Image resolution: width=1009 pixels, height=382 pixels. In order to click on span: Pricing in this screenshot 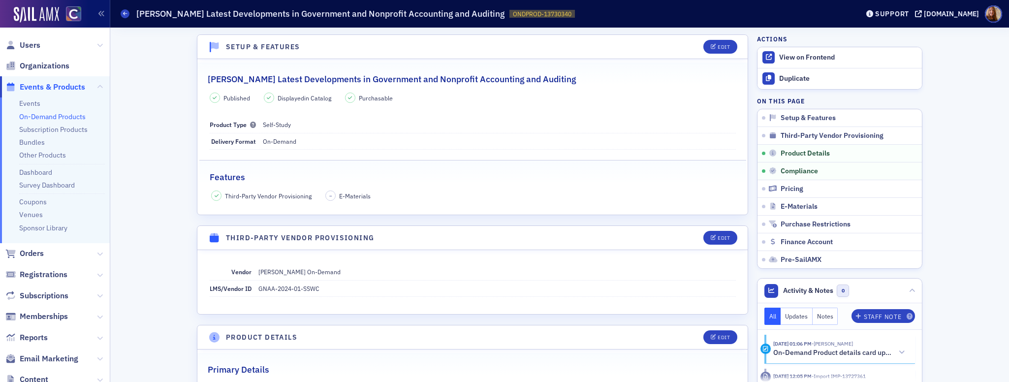, I will do `click(792, 189)`.